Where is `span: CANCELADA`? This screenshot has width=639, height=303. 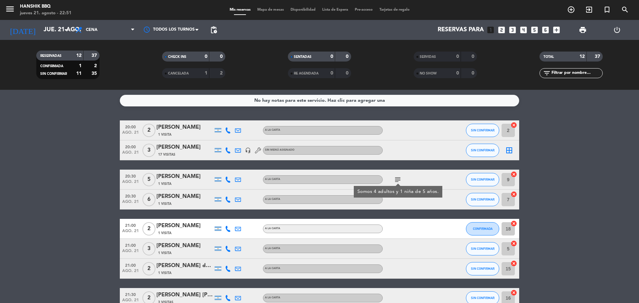 span: CANCELADA is located at coordinates (178, 74).